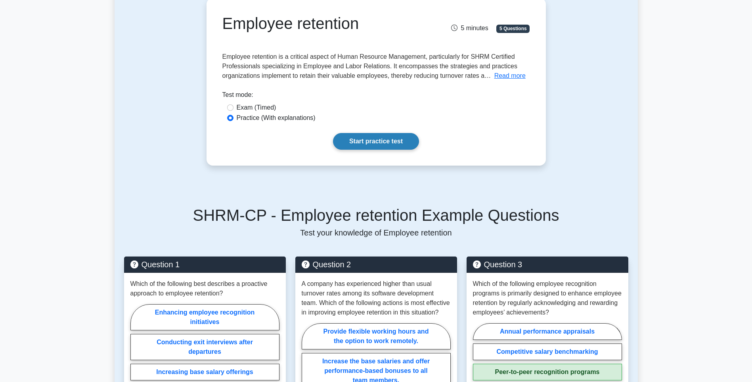 The image size is (752, 382). I want to click on label: Peer-to-peer recognition programs, so click(548, 372).